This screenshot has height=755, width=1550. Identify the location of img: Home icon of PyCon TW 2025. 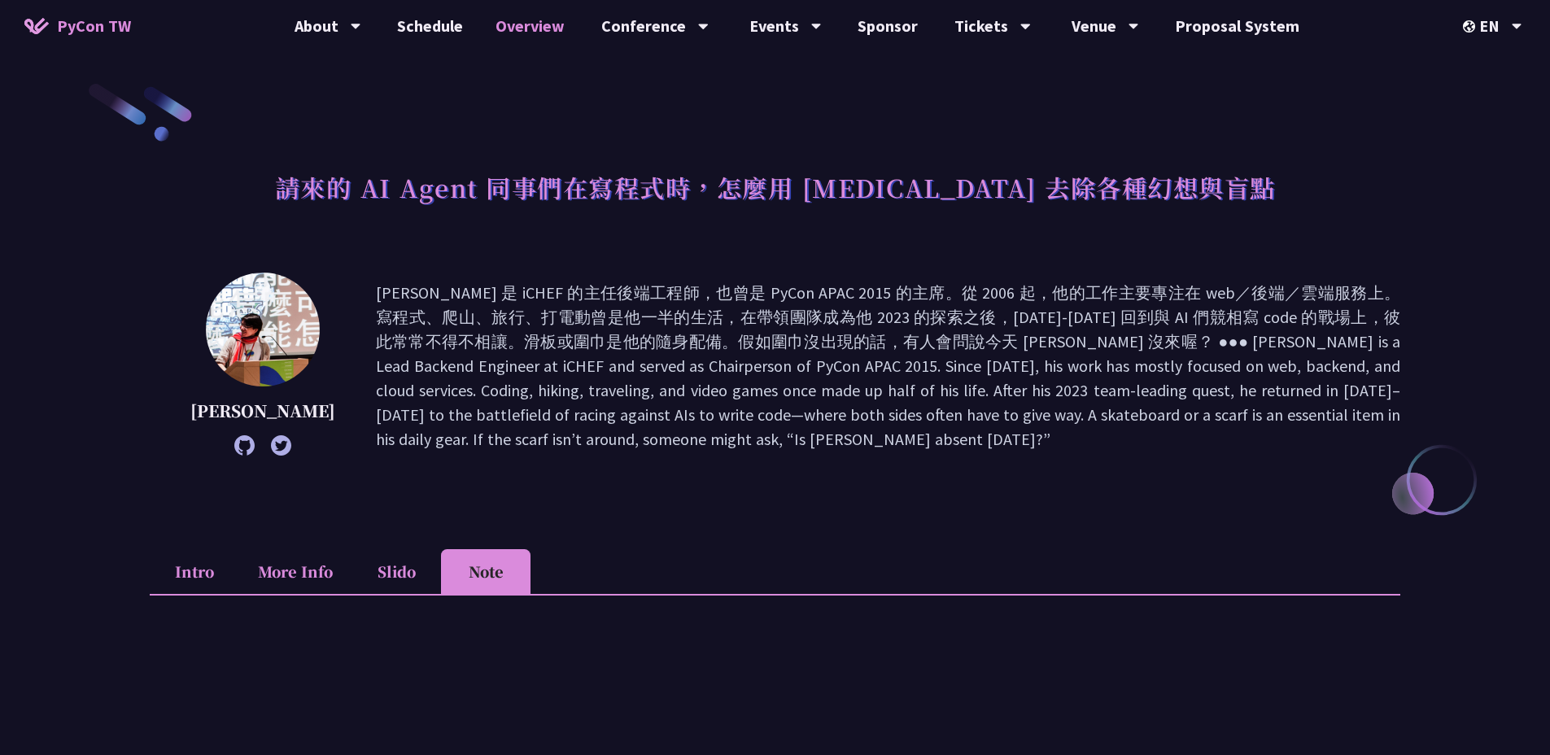
(37, 26).